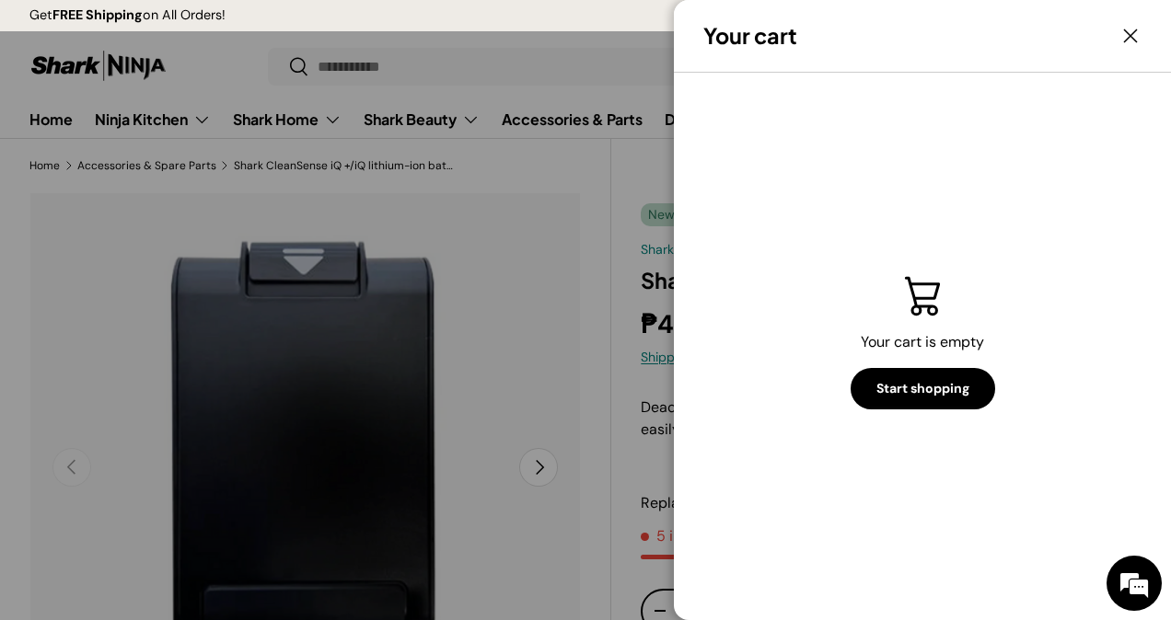 Image resolution: width=1171 pixels, height=620 pixels. Describe the element at coordinates (127, 16) in the screenshot. I see `p: Get on All Orders!` at that location.